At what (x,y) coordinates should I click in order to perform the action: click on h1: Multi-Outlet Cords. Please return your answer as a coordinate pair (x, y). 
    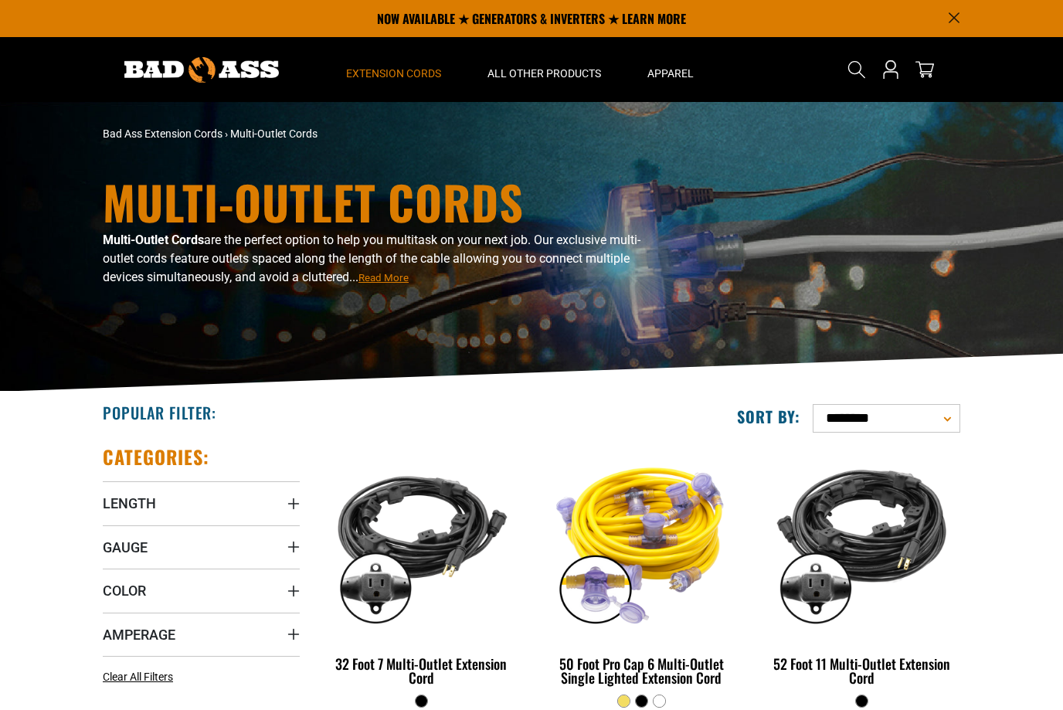
    Looking at the image, I should click on (385, 202).